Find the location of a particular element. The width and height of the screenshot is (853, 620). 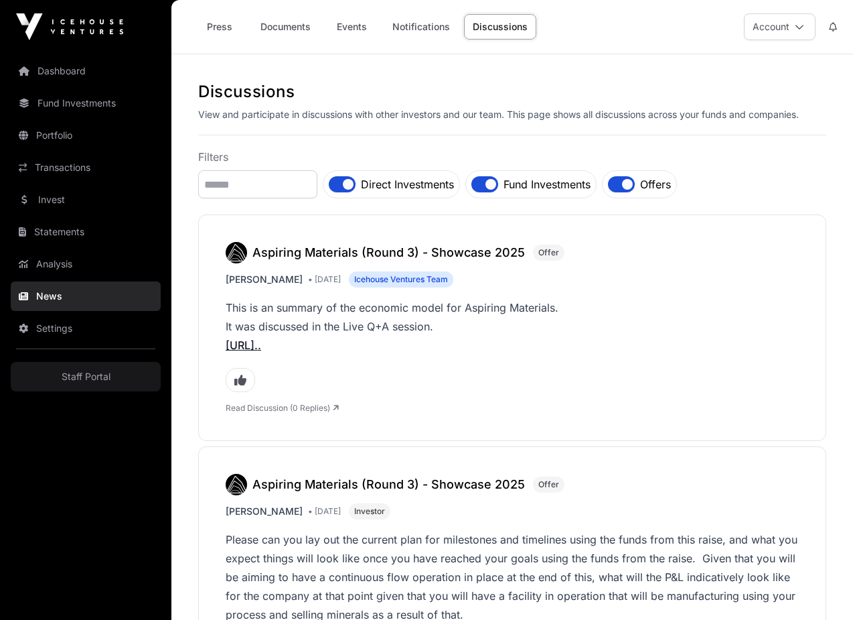

a: Discussions is located at coordinates (500, 27).